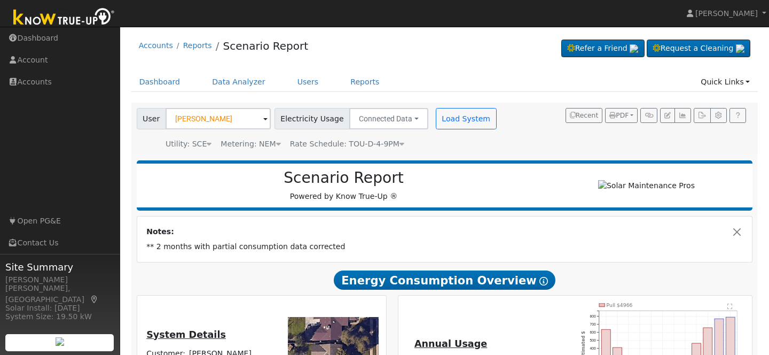 Image resolution: width=769 pixels, height=355 pixels. What do you see at coordinates (60, 266) in the screenshot?
I see `span: Site Summary` at bounding box center [60, 266].